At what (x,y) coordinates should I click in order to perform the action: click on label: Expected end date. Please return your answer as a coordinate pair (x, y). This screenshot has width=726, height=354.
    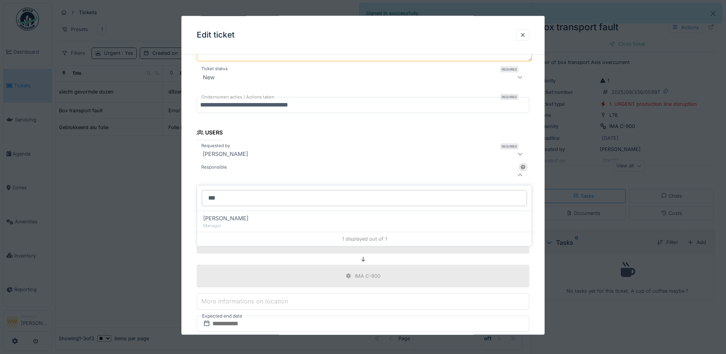
    Looking at the image, I should click on (222, 316).